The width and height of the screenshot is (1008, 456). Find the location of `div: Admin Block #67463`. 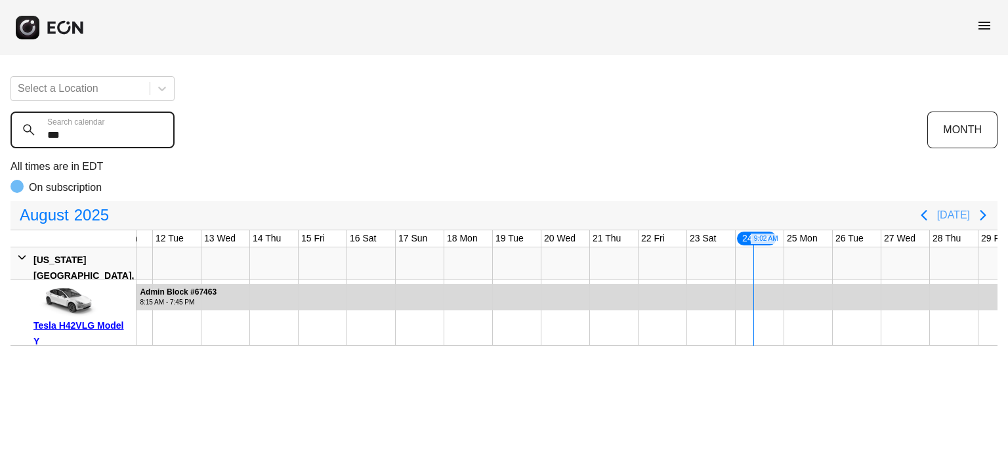

div: Admin Block #67463 is located at coordinates (178, 292).